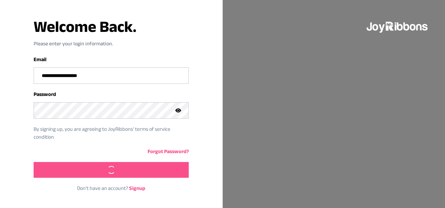  What do you see at coordinates (397, 26) in the screenshot?
I see `img: joyribbons` at bounding box center [397, 26].